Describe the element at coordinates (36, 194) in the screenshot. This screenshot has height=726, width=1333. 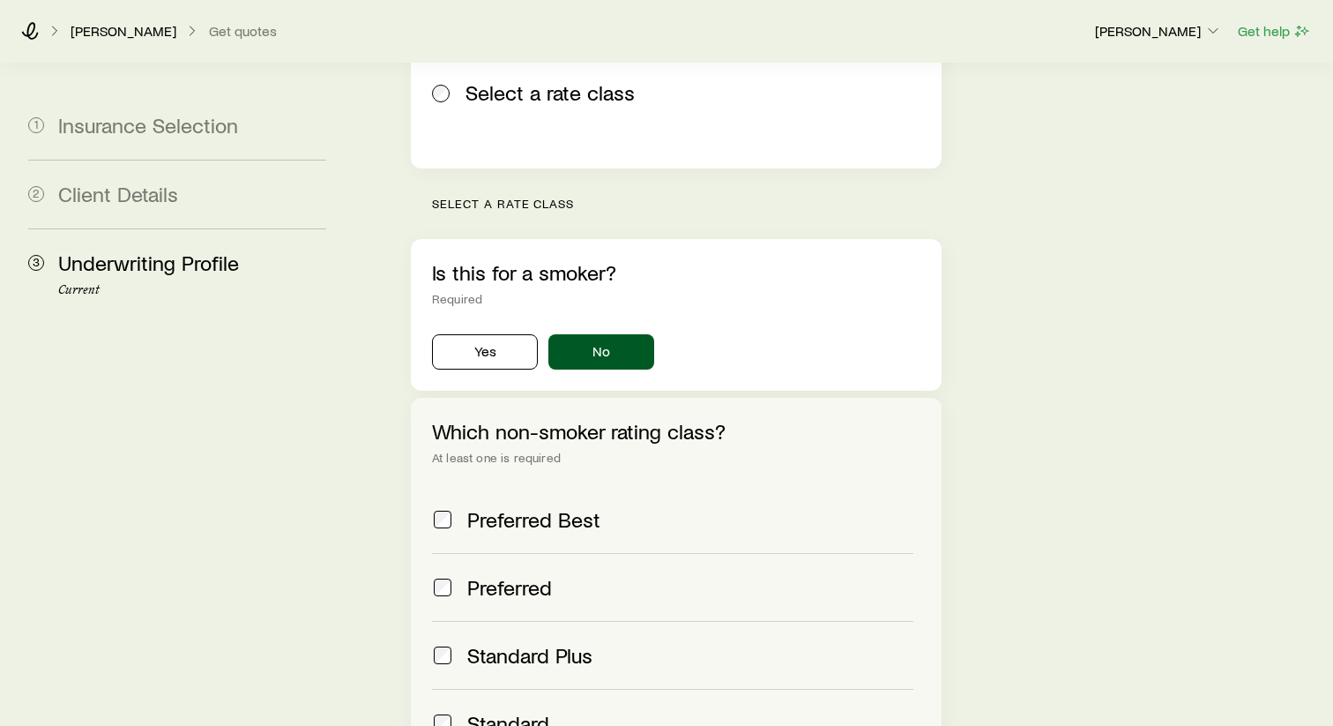
I see `span: 2` at that location.